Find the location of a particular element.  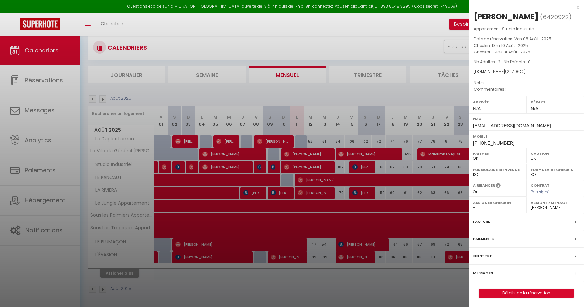

p: Checkin : is located at coordinates (527, 46).